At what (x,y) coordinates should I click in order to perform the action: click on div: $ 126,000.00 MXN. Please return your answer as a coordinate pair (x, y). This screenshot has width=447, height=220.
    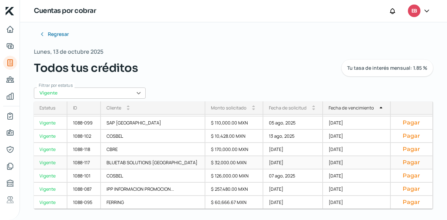
    Looking at the image, I should click on (234, 176).